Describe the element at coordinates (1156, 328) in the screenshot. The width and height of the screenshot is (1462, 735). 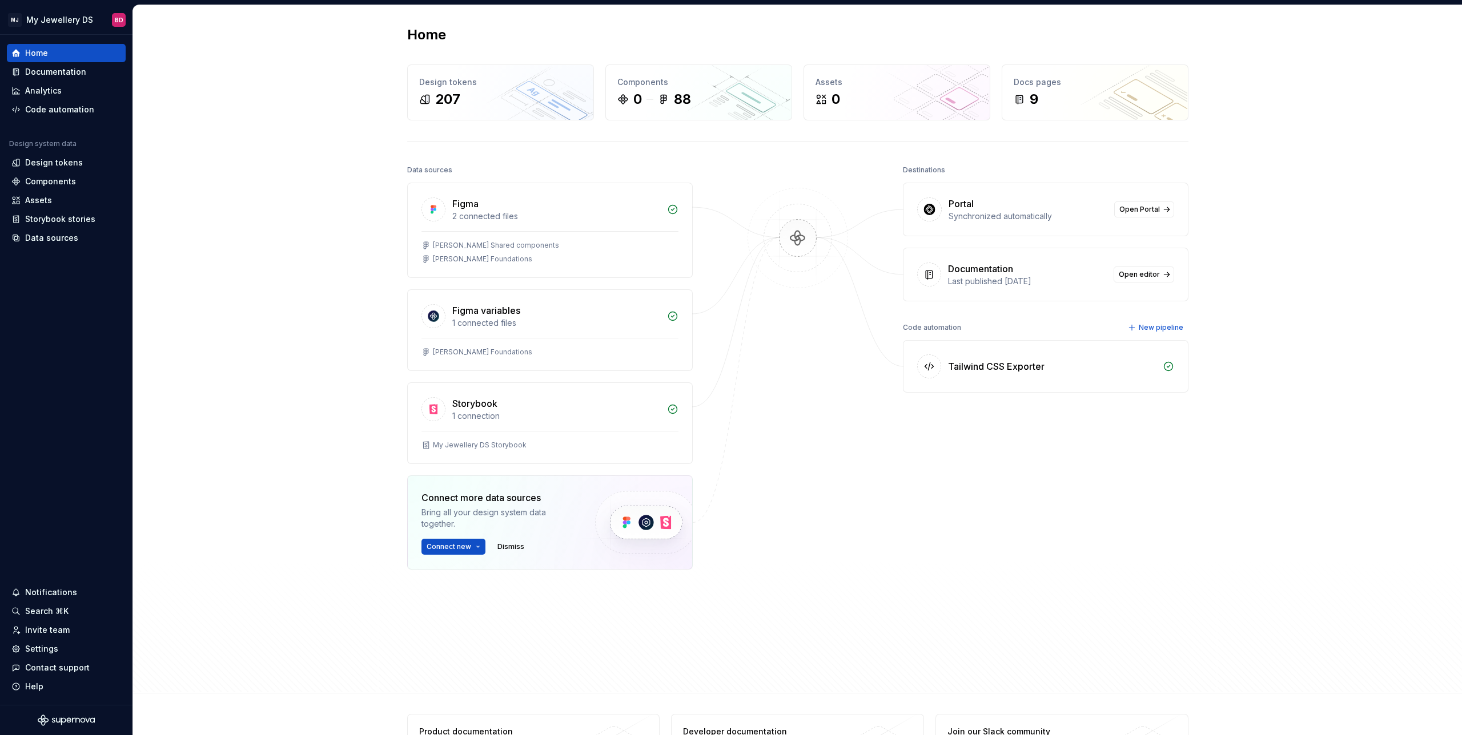
I see `button: New pipeline` at that location.